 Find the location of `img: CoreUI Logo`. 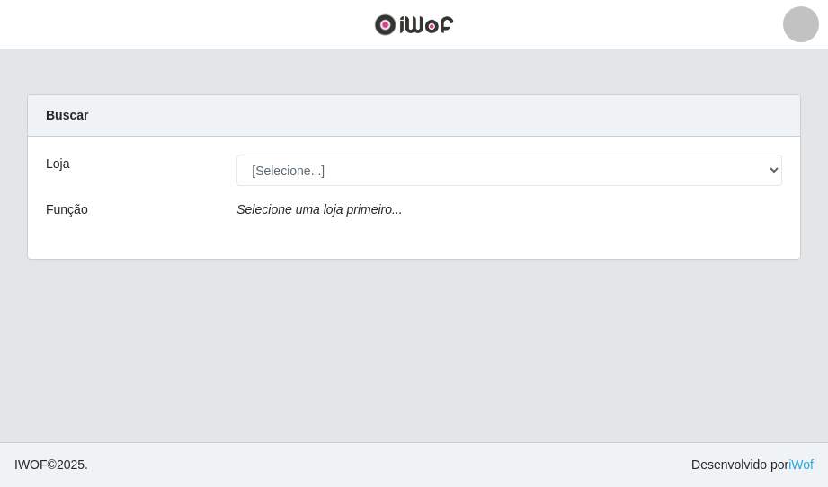

img: CoreUI Logo is located at coordinates (414, 24).